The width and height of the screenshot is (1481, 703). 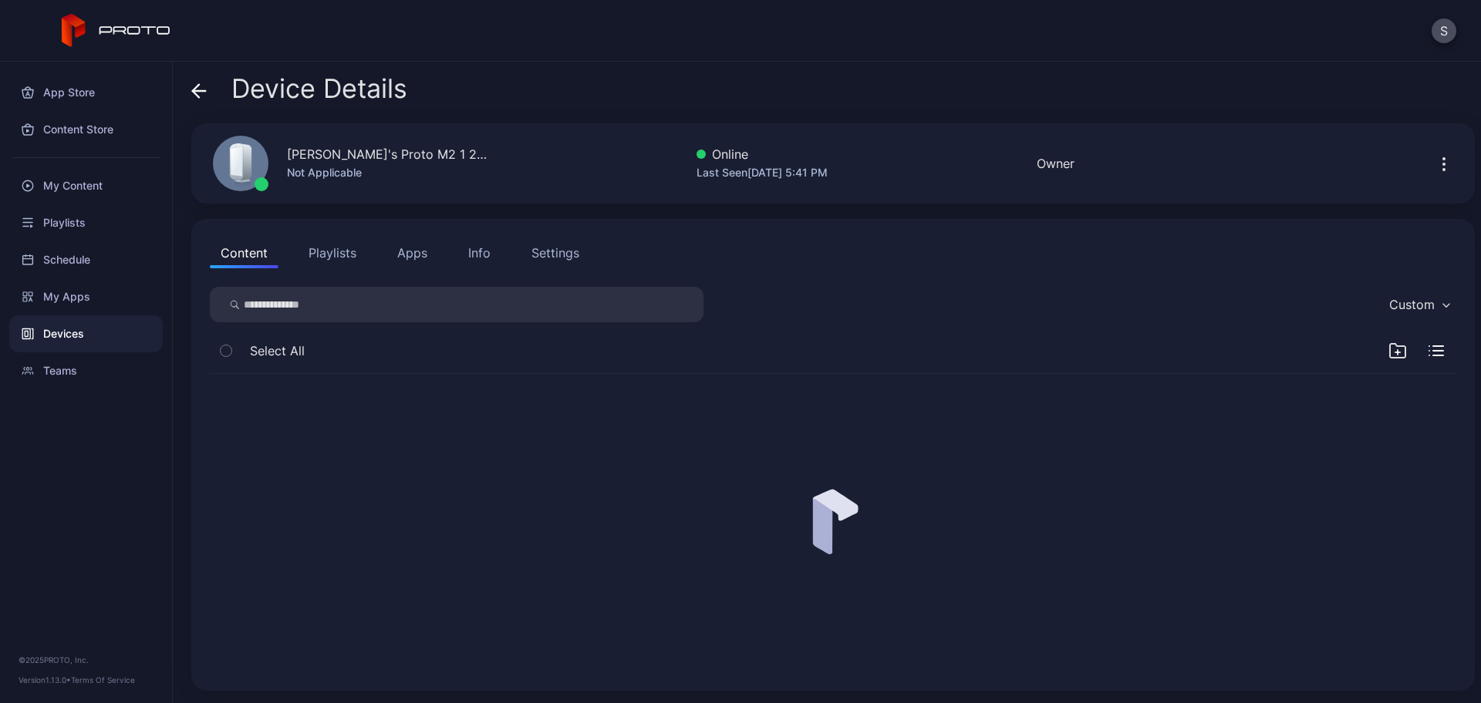 What do you see at coordinates (86, 186) in the screenshot?
I see `a: My Content` at bounding box center [86, 186].